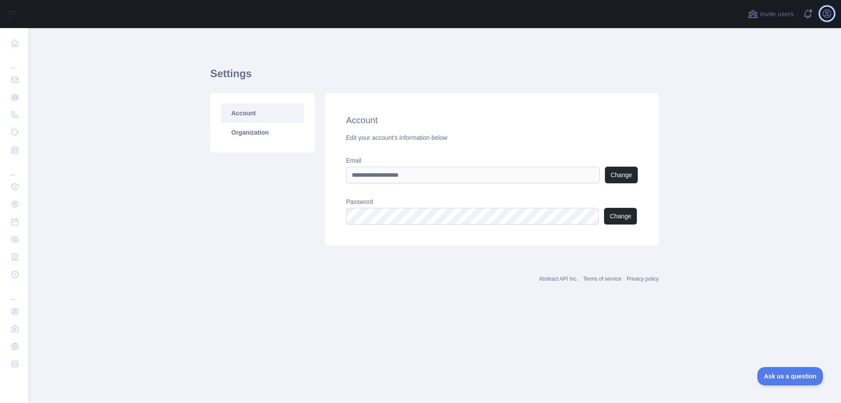  Describe the element at coordinates (262, 132) in the screenshot. I see `a: Organization` at that location.